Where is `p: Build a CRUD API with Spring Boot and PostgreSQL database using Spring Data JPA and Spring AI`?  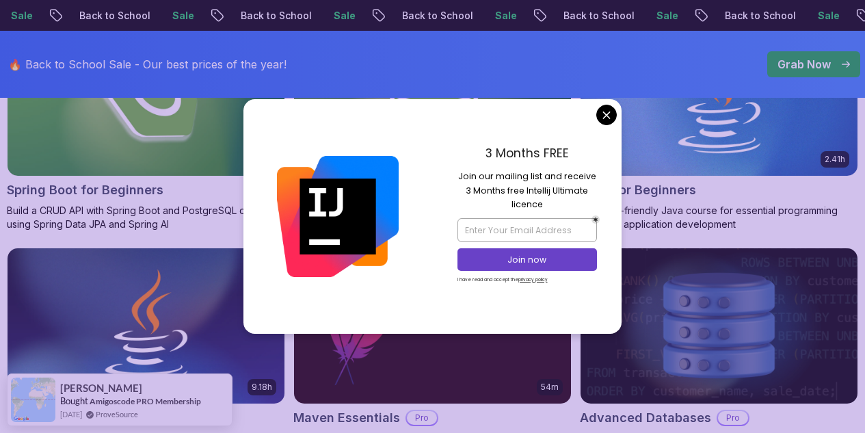
p: Build a CRUD API with Spring Boot and PostgreSQL database using Spring Data JPA and Spring AI is located at coordinates (146, 217).